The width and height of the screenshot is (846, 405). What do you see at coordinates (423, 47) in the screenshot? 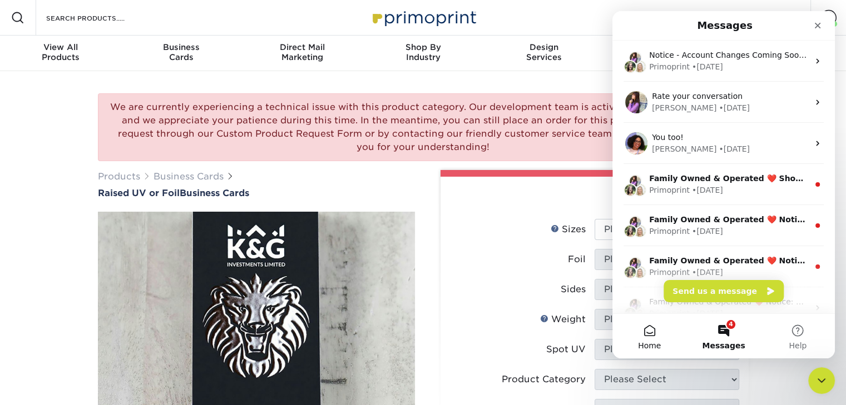
I see `span: Shop By` at bounding box center [423, 47].